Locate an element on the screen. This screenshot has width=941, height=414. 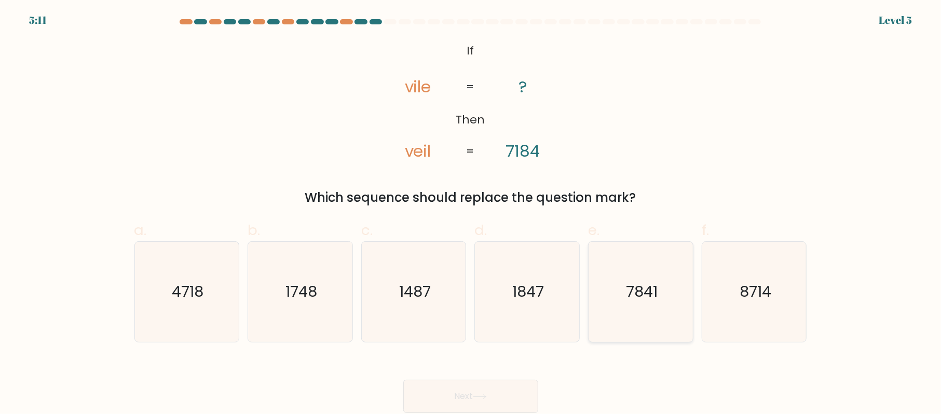
text: 8714 is located at coordinates (756, 292).